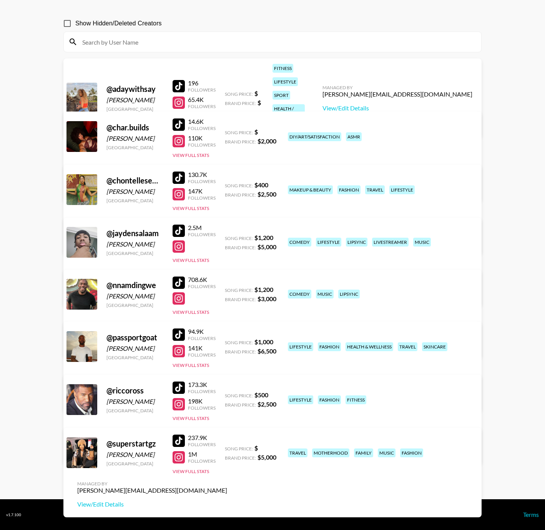 The width and height of the screenshot is (545, 530). What do you see at coordinates (262, 185) in the screenshot?
I see `strong: $ 400` at bounding box center [262, 185].